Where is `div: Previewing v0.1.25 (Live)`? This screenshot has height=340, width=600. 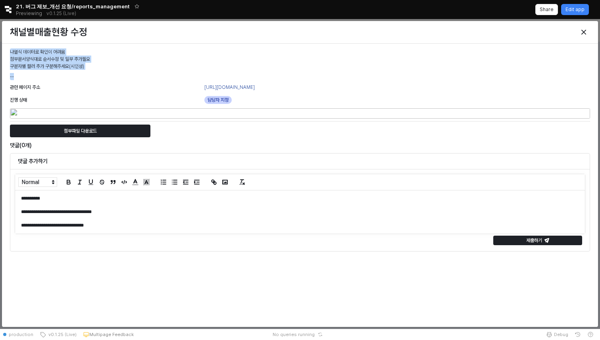 div: Previewing v0.1.25 (Live) is located at coordinates (48, 14).